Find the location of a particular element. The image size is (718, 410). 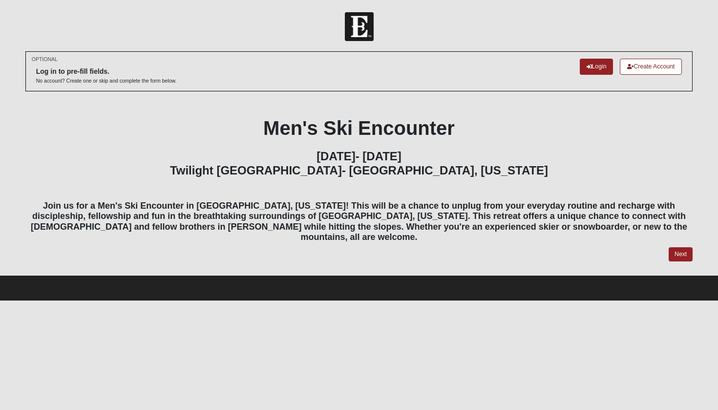

a: Next is located at coordinates (680, 254).